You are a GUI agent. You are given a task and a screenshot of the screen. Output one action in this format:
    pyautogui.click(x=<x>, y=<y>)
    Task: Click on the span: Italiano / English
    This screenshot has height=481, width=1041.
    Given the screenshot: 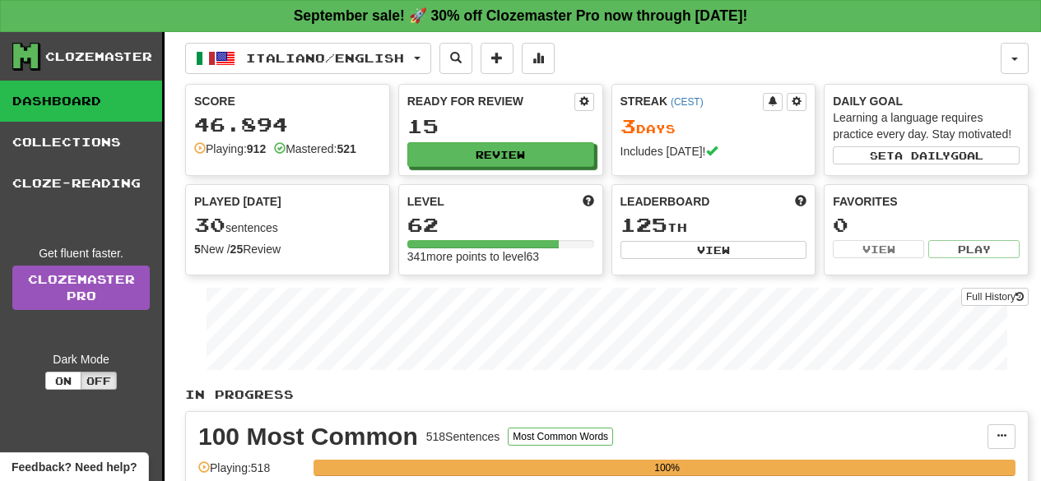 What is the action you would take?
    pyautogui.click(x=325, y=58)
    